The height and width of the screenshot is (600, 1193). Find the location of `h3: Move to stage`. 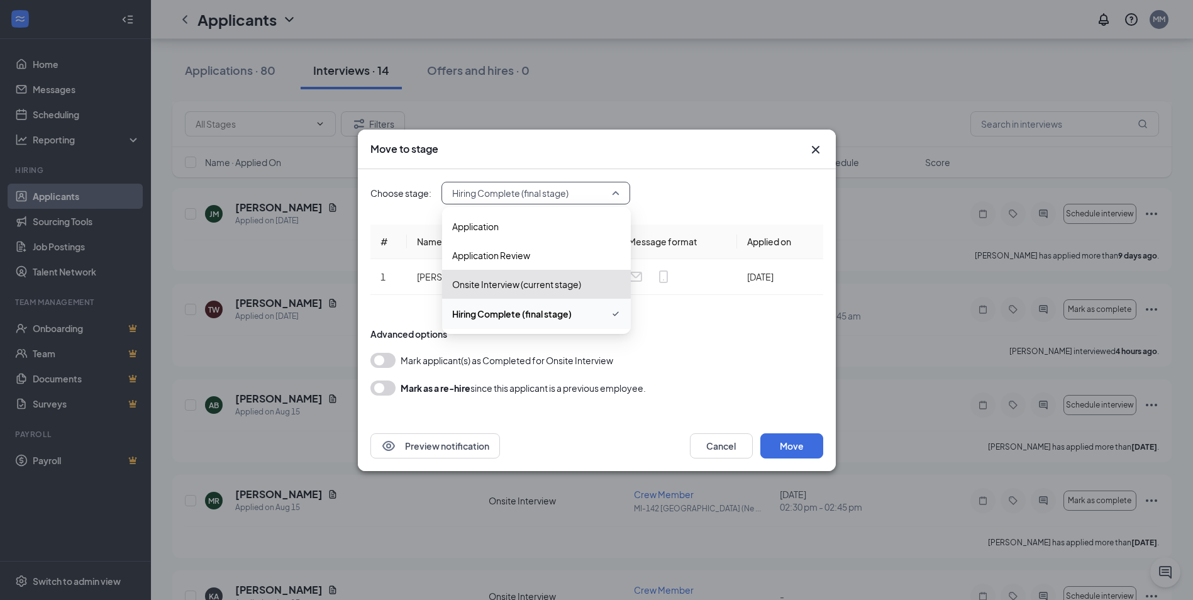

h3: Move to stage is located at coordinates (404, 149).